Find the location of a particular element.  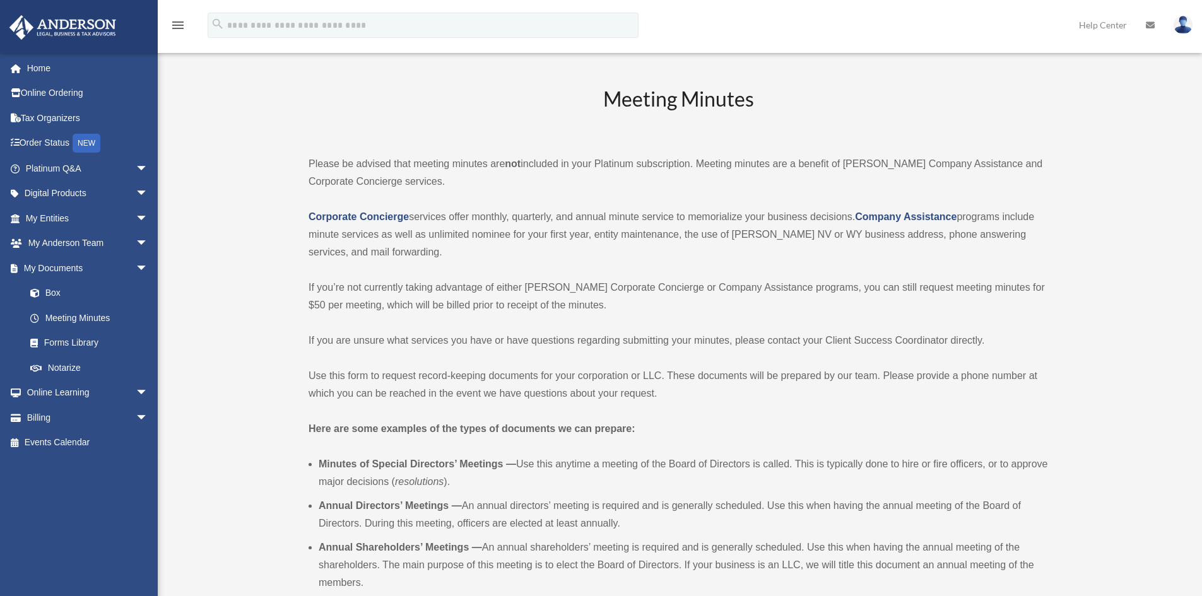

a: menu is located at coordinates (178, 27).